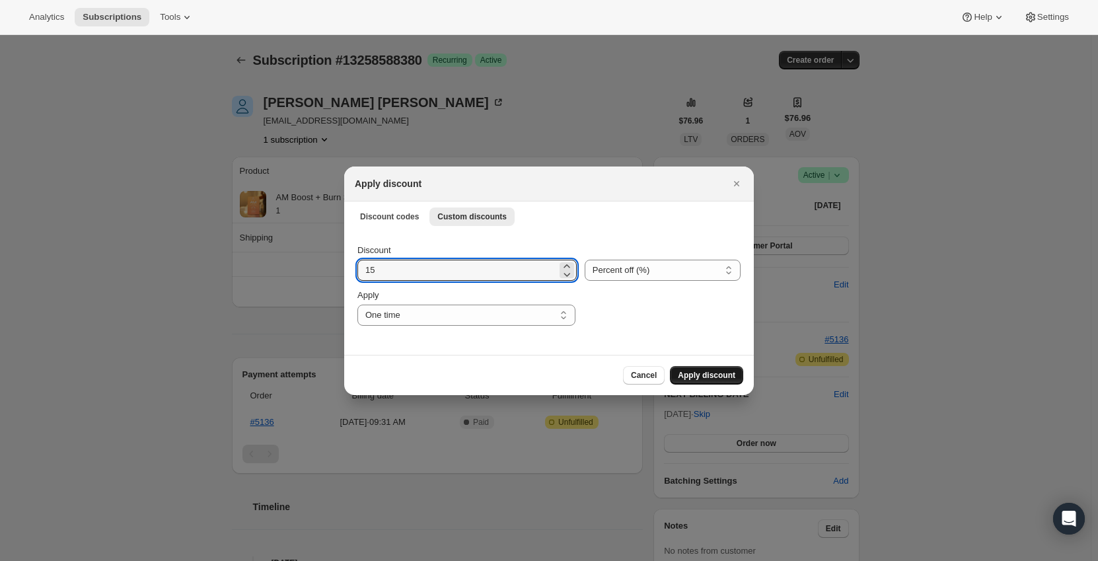 The width and height of the screenshot is (1098, 561). What do you see at coordinates (472, 217) in the screenshot?
I see `span: Custom discounts` at bounding box center [472, 217].